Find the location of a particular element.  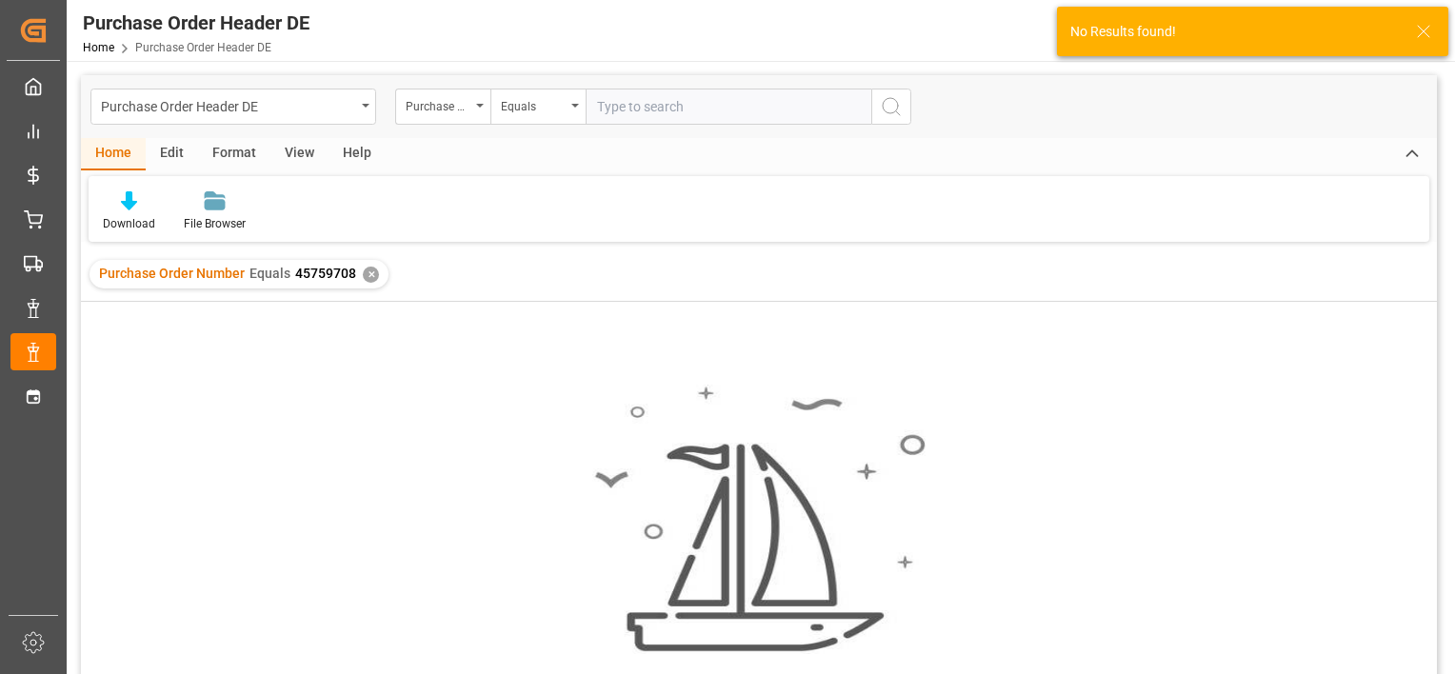

div: Home is located at coordinates (113, 154).